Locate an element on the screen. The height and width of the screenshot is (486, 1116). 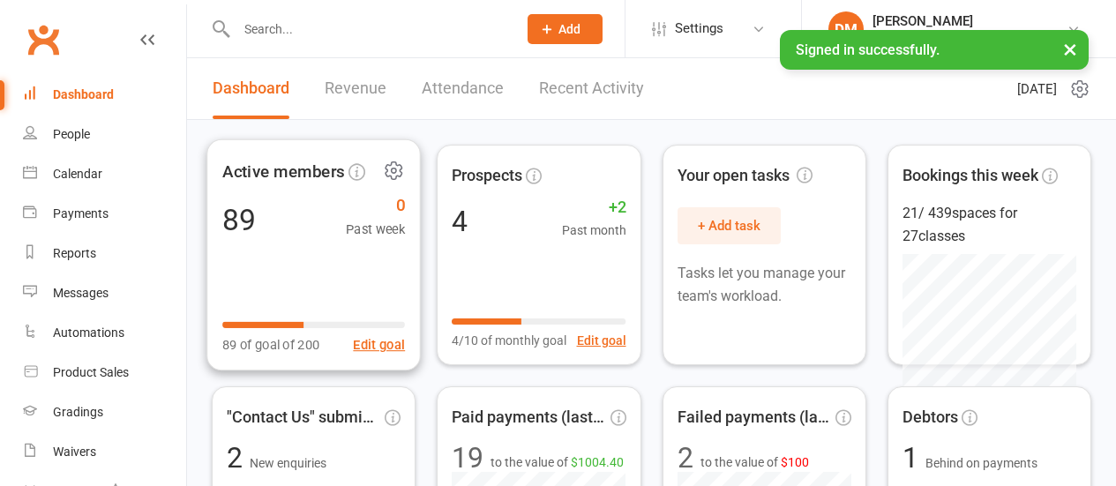
div: 2 is located at coordinates (686, 458).